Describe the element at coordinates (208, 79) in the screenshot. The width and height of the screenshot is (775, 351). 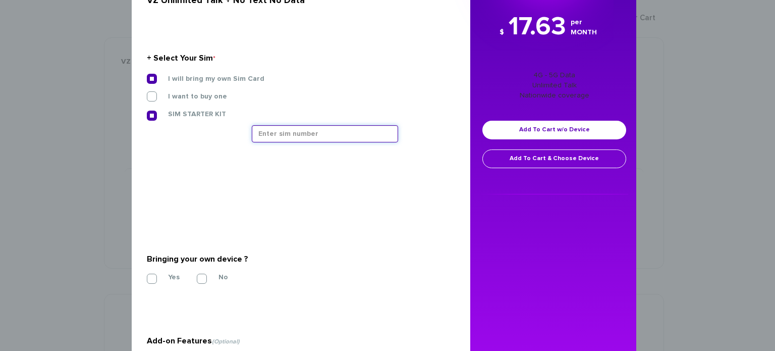
I see `label: I will bring my own Sim Card` at that location.